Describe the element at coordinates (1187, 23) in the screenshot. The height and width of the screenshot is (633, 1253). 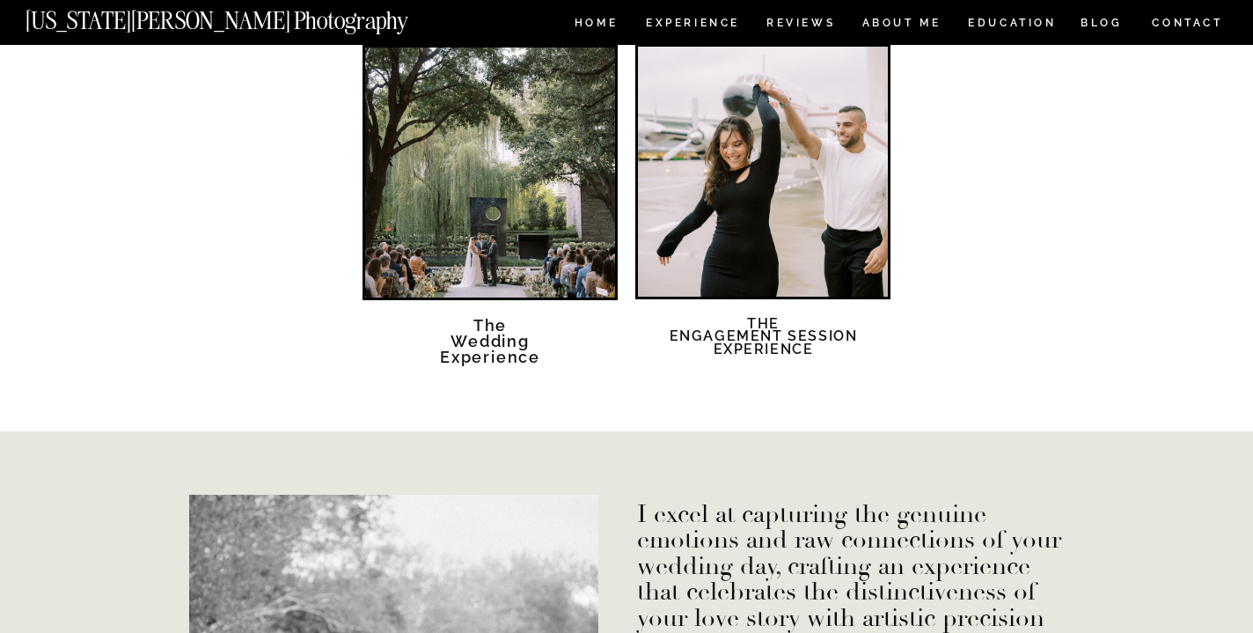
I see `nav: CONTACT` at that location.